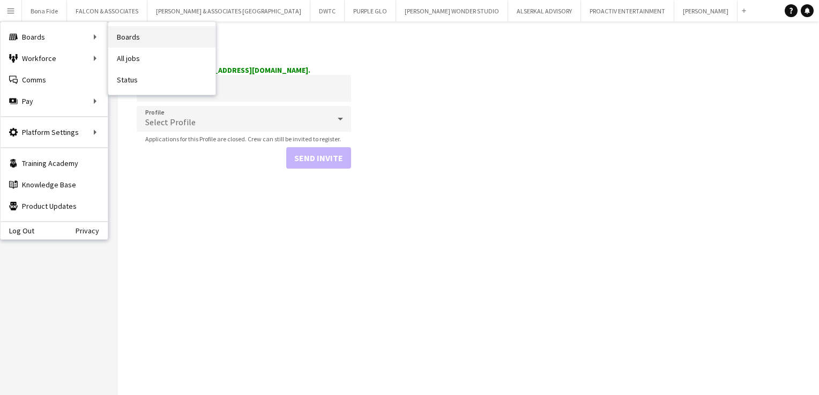 This screenshot has width=819, height=395. What do you see at coordinates (54, 58) in the screenshot?
I see `div: Workforce` at bounding box center [54, 58].